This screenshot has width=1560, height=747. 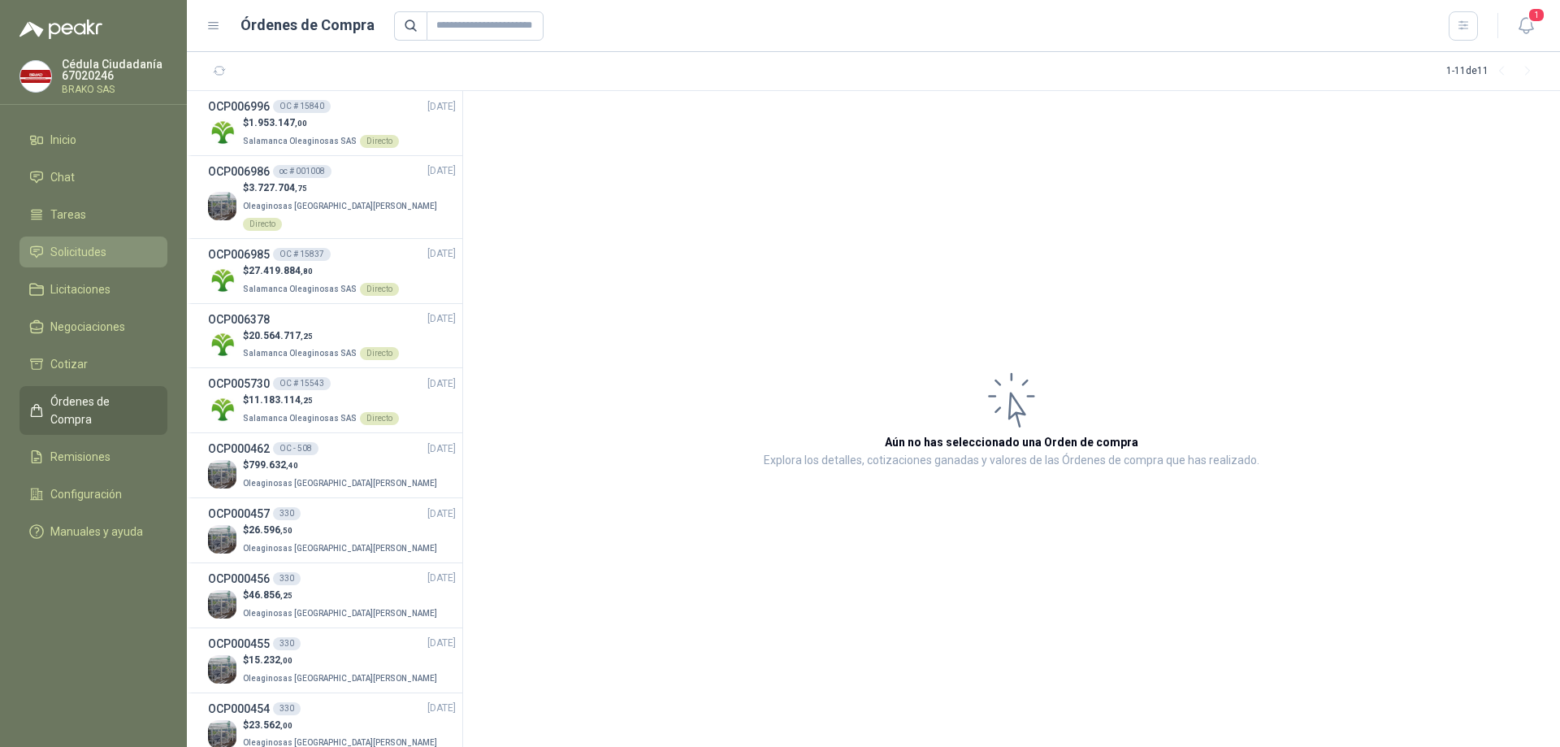 What do you see at coordinates (1012, 461) in the screenshot?
I see `p: Explora los detalles, cotizaciones ganadas y valores de las Órdenes de compra que has realizado.` at bounding box center [1012, 461].